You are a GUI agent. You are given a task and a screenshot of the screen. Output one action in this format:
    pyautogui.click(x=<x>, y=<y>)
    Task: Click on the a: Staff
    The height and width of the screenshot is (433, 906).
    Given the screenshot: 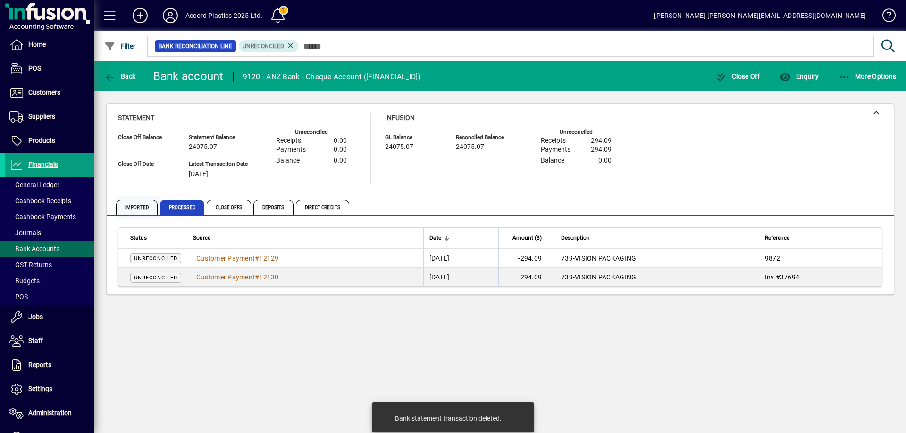 What is the action you would take?
    pyautogui.click(x=50, y=342)
    